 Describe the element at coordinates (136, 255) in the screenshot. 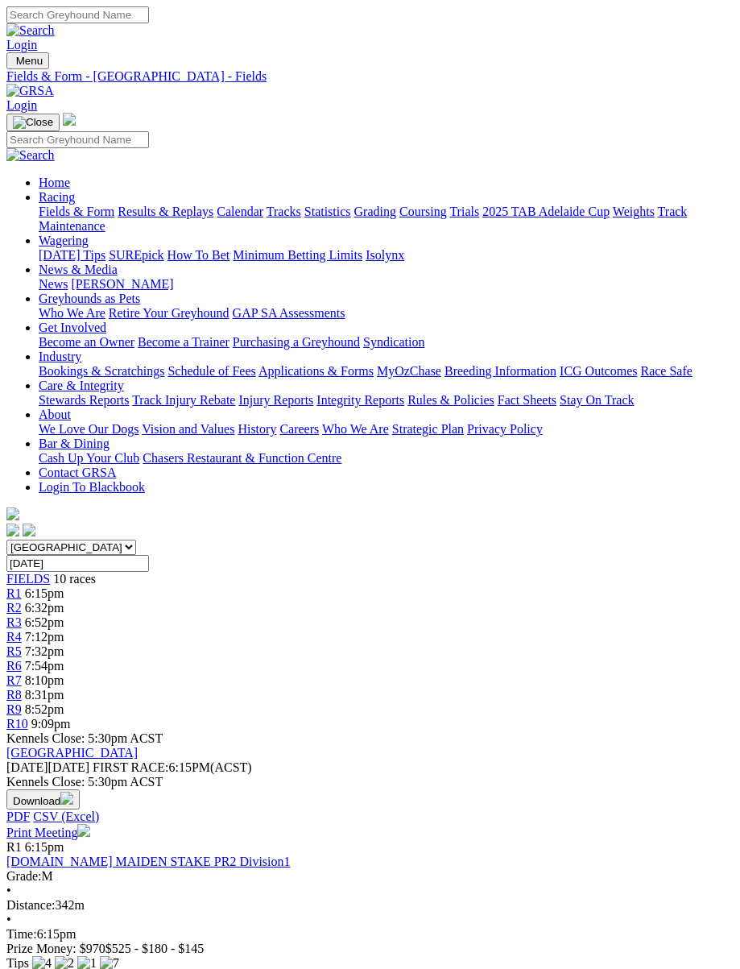

I see `a: SUREpick` at that location.